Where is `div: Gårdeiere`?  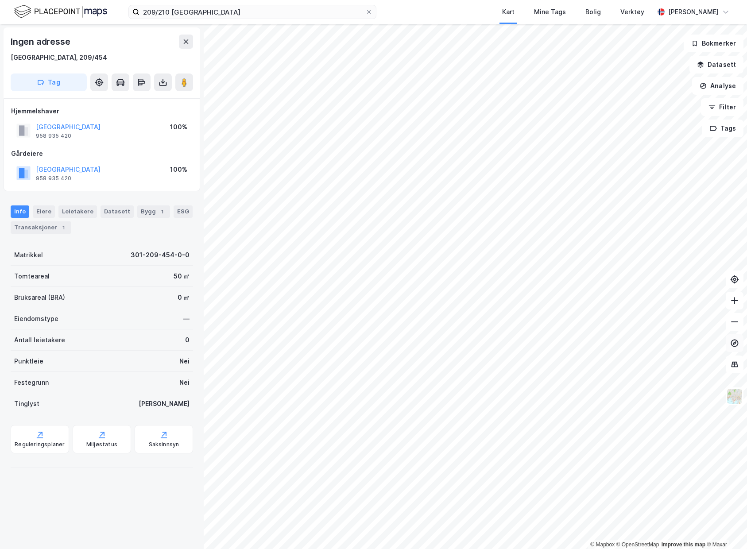
div: Gårdeiere is located at coordinates (102, 154).